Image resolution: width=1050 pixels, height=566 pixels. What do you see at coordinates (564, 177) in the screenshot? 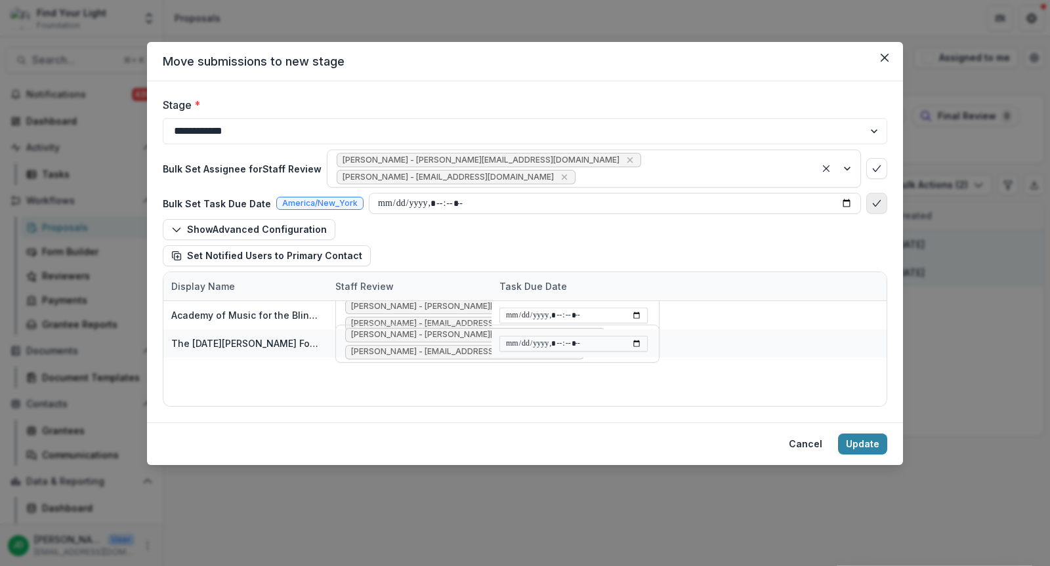
I see `div: Remove Jake Goldbas - jgoldbas@fylf.org` at bounding box center [564, 177].